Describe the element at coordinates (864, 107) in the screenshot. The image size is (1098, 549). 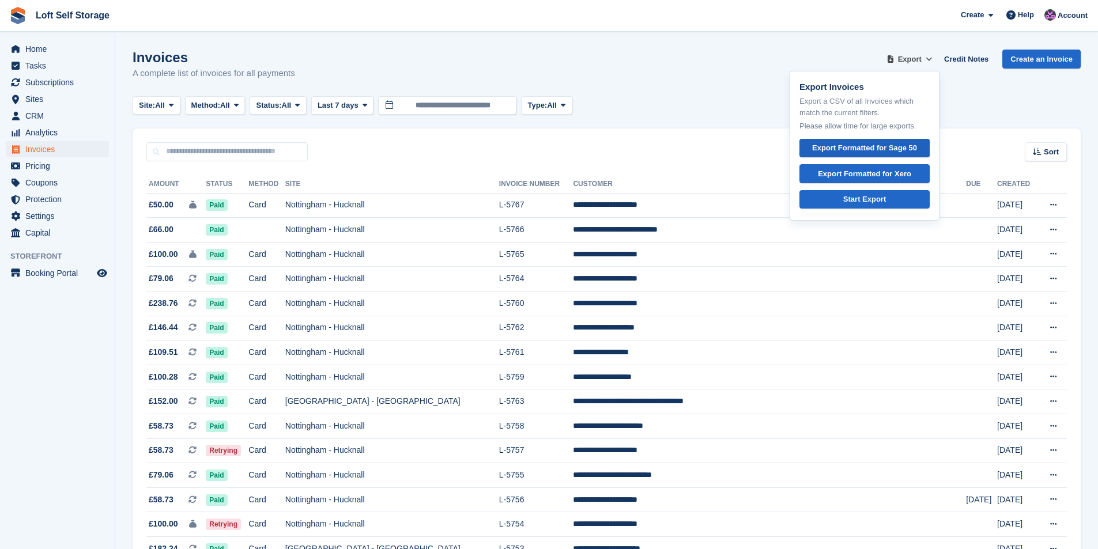
I see `p: Export a CSV of all Invoices which match the current filters.` at that location.